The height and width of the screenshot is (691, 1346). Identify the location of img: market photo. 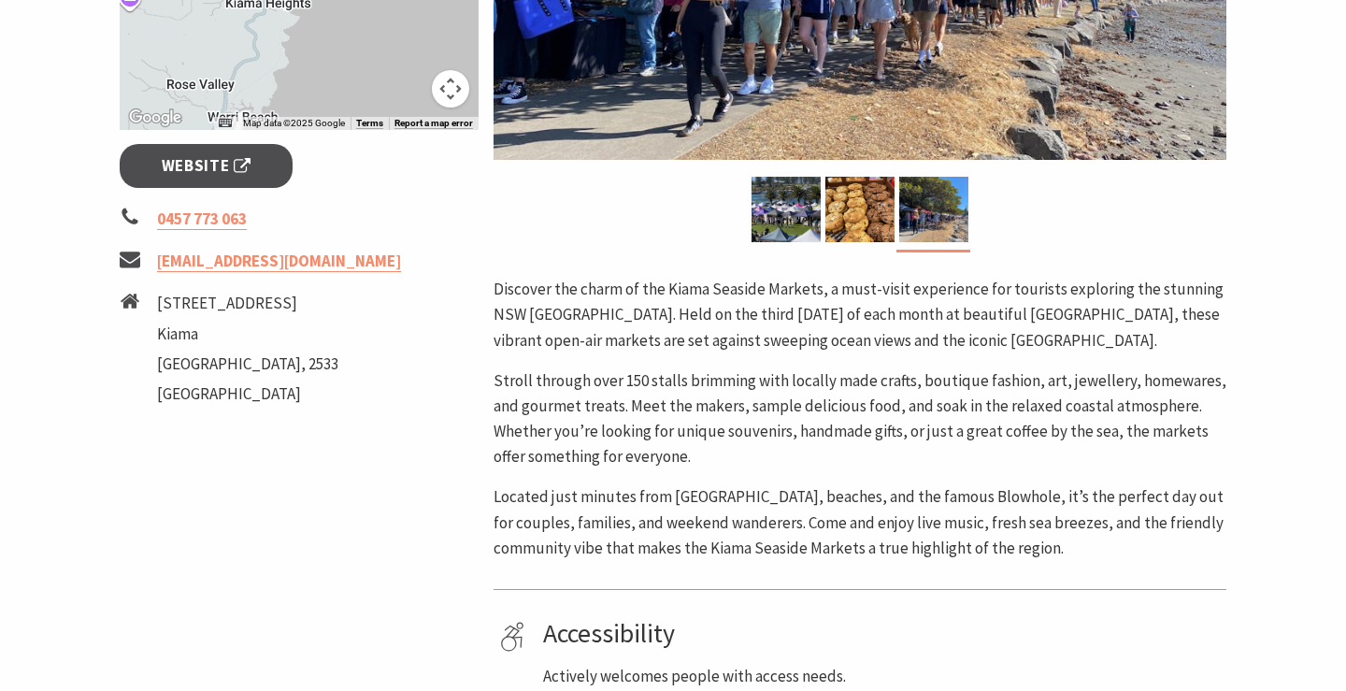
(934, 209).